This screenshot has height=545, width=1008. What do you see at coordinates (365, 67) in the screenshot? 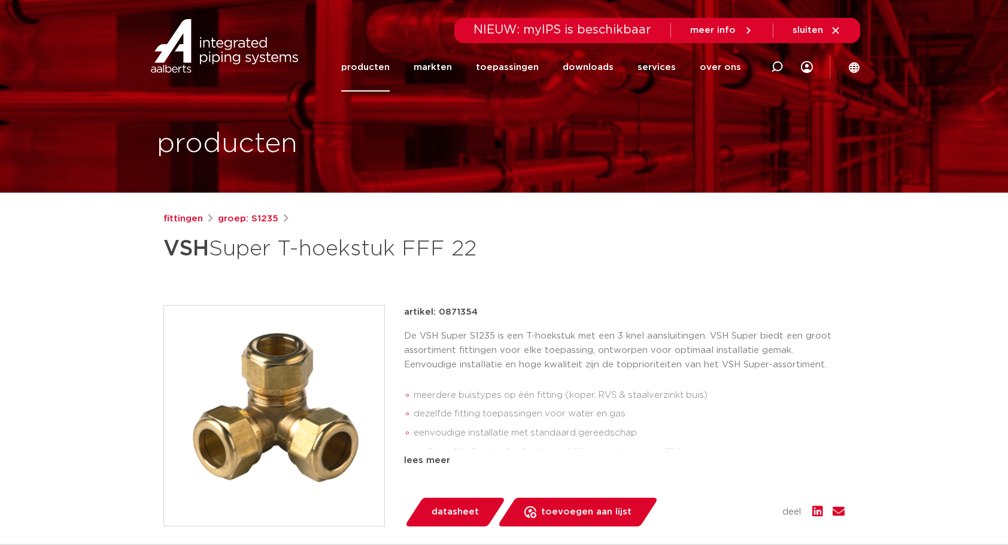
I see `a: producten` at bounding box center [365, 67].